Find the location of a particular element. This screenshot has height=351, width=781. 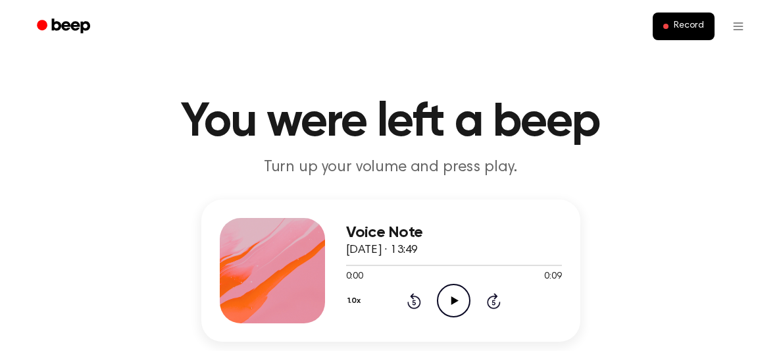

h1: You were left a beep is located at coordinates (391, 122).